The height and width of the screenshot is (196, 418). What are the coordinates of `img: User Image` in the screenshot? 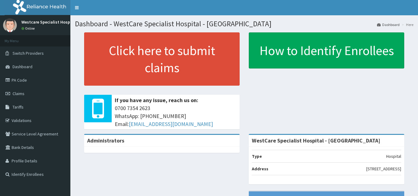 It's located at (10, 25).